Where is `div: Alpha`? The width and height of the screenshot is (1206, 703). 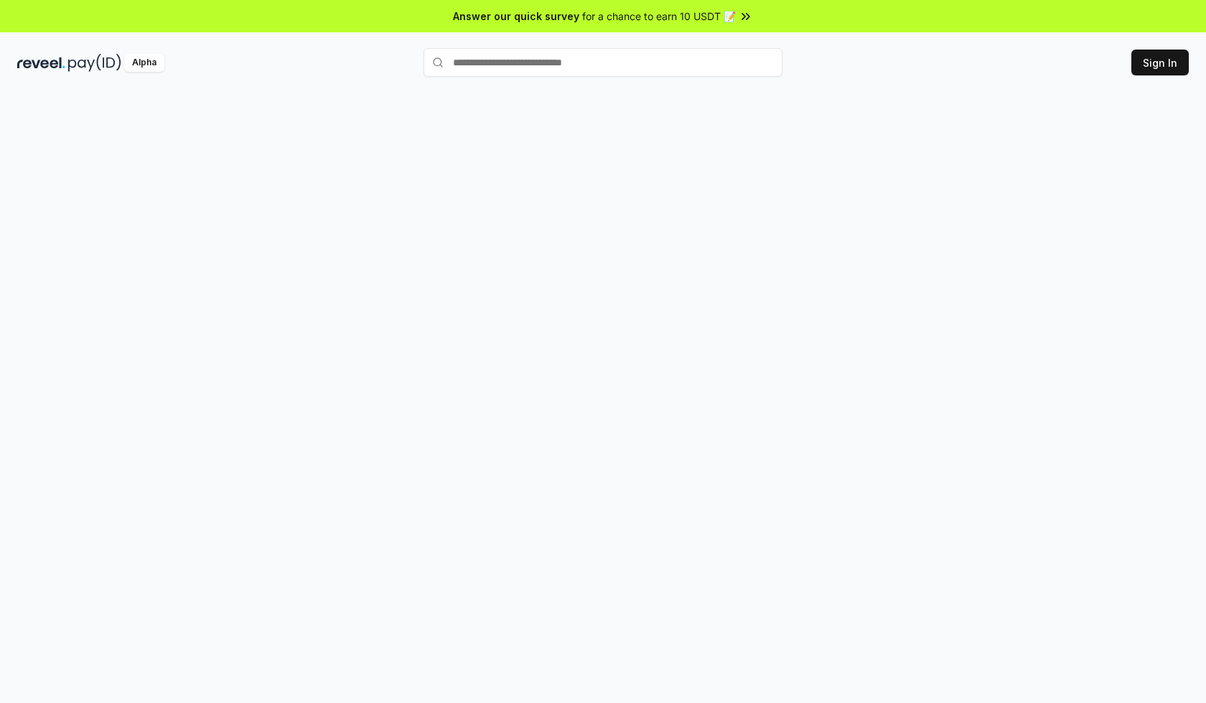 div: Alpha is located at coordinates (144, 62).